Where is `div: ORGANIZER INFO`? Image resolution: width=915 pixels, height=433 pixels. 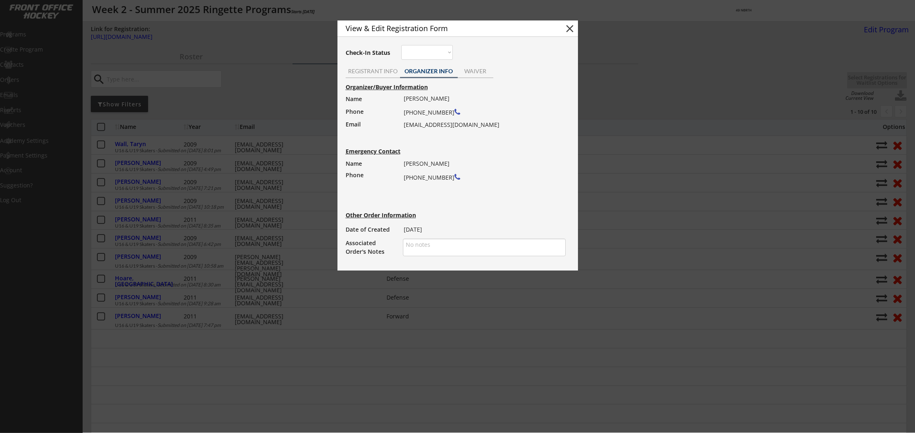
div: ORGANIZER INFO is located at coordinates (429, 71).